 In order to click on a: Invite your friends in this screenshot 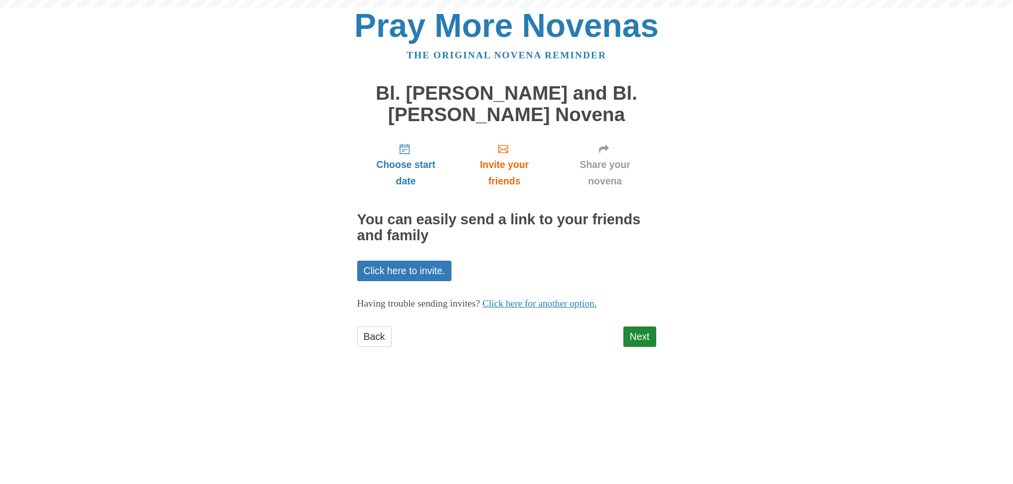, I will do `click(504, 164)`.